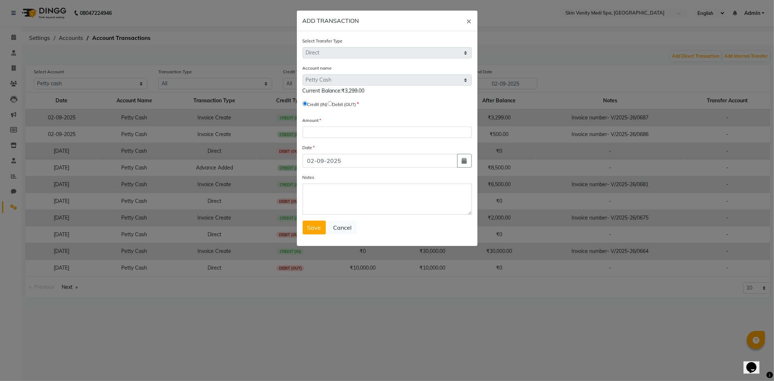 The height and width of the screenshot is (381, 774). Describe the element at coordinates (312, 120) in the screenshot. I see `label: Amount` at that location.